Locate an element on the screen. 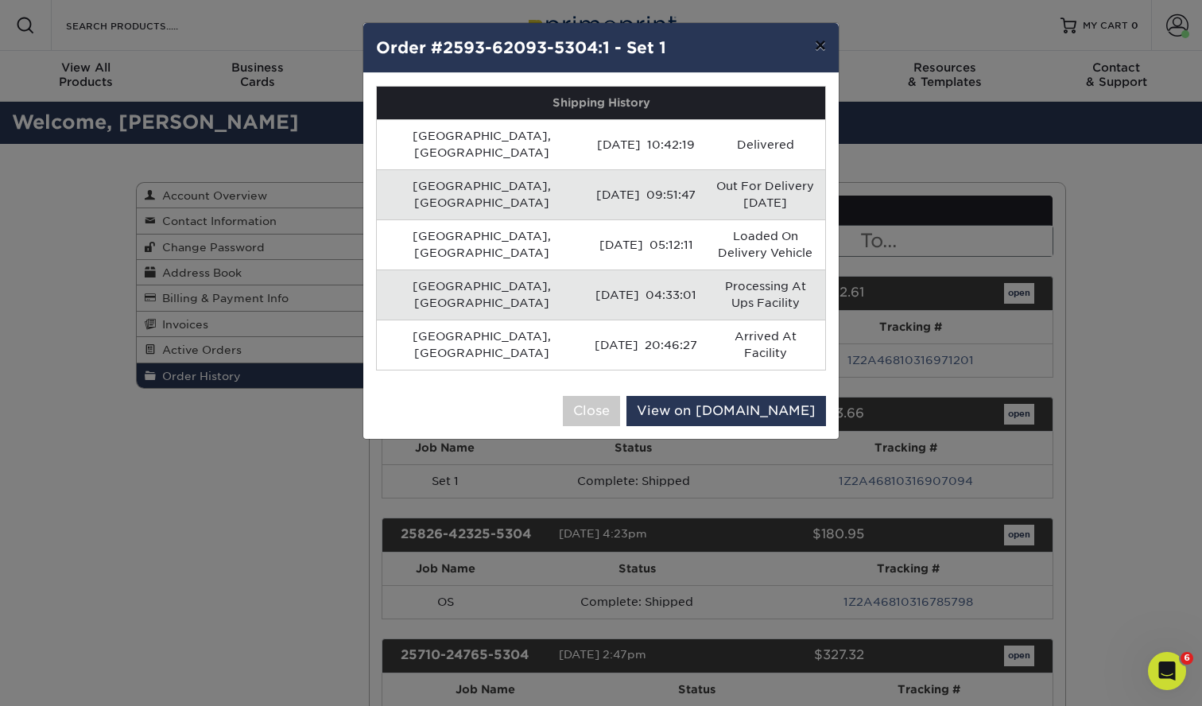 The image size is (1202, 706). td: Loaded On Delivery Vehicle is located at coordinates (765, 244).